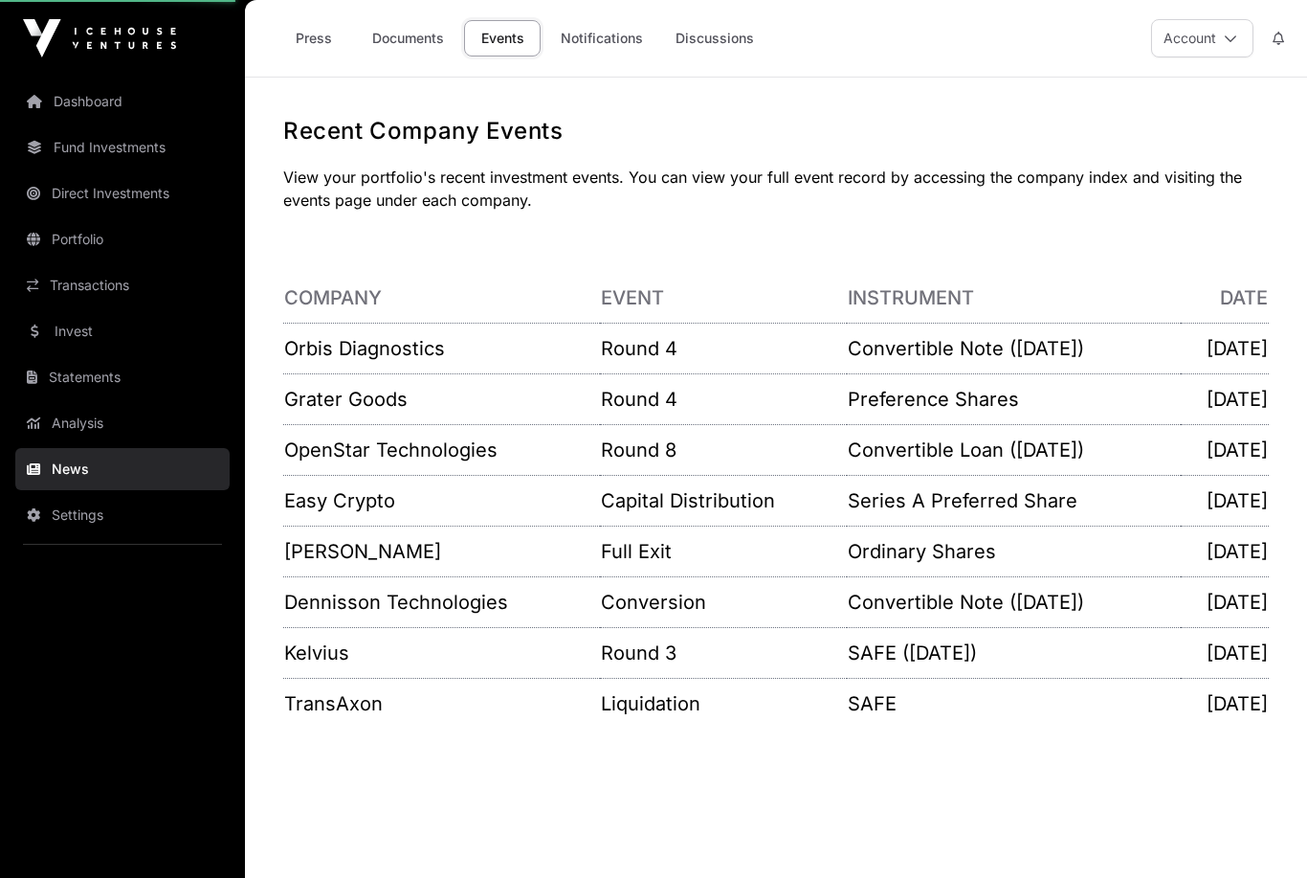  What do you see at coordinates (724, 551) in the screenshot?
I see `p: Full Exit` at bounding box center [724, 551].